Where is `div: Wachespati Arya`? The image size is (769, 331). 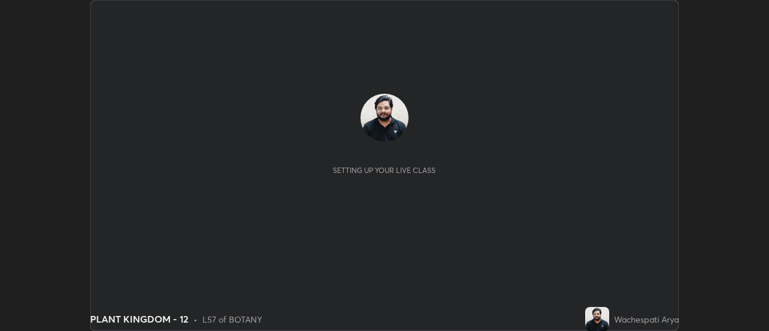 div: Wachespati Arya is located at coordinates (647, 319).